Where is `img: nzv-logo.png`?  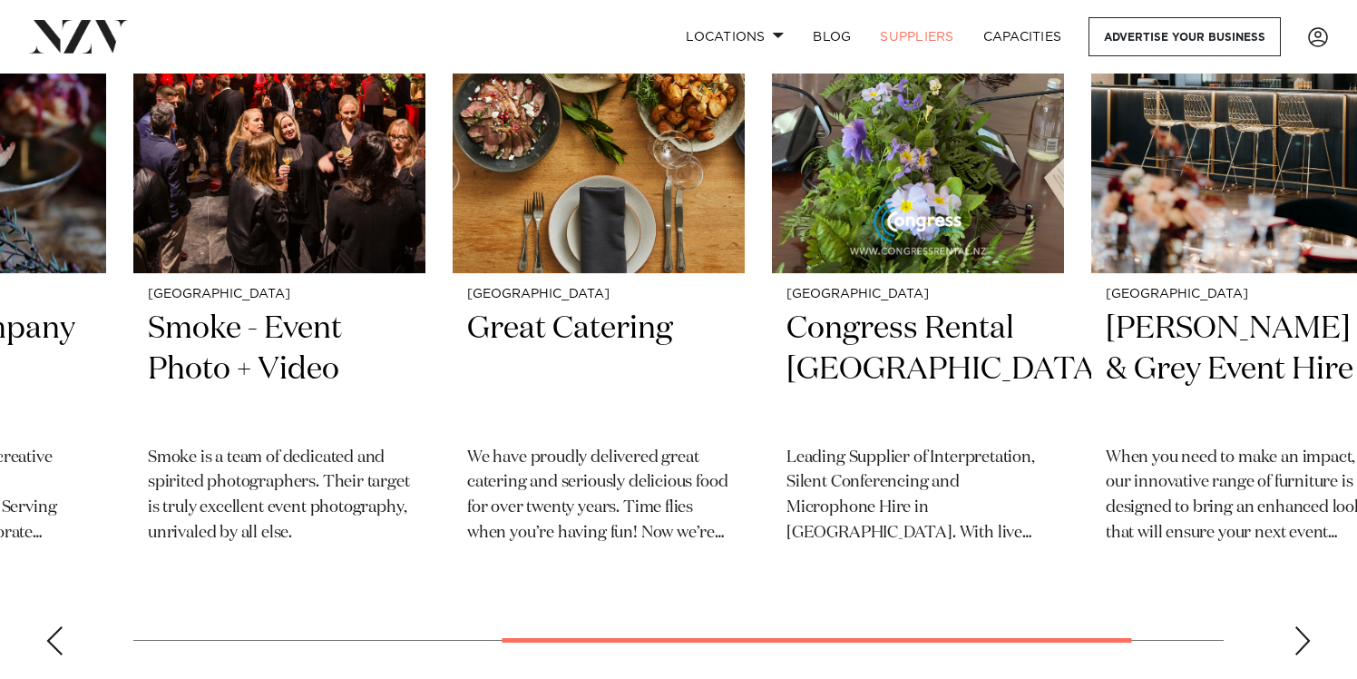 img: nzv-logo.png is located at coordinates (78, 36).